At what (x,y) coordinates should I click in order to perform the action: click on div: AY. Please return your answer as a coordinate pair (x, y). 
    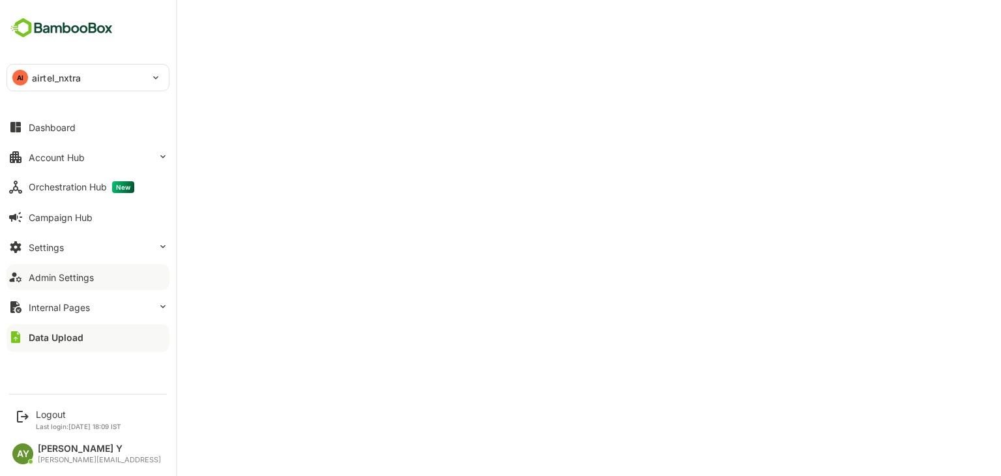
    Looking at the image, I should click on (23, 453).